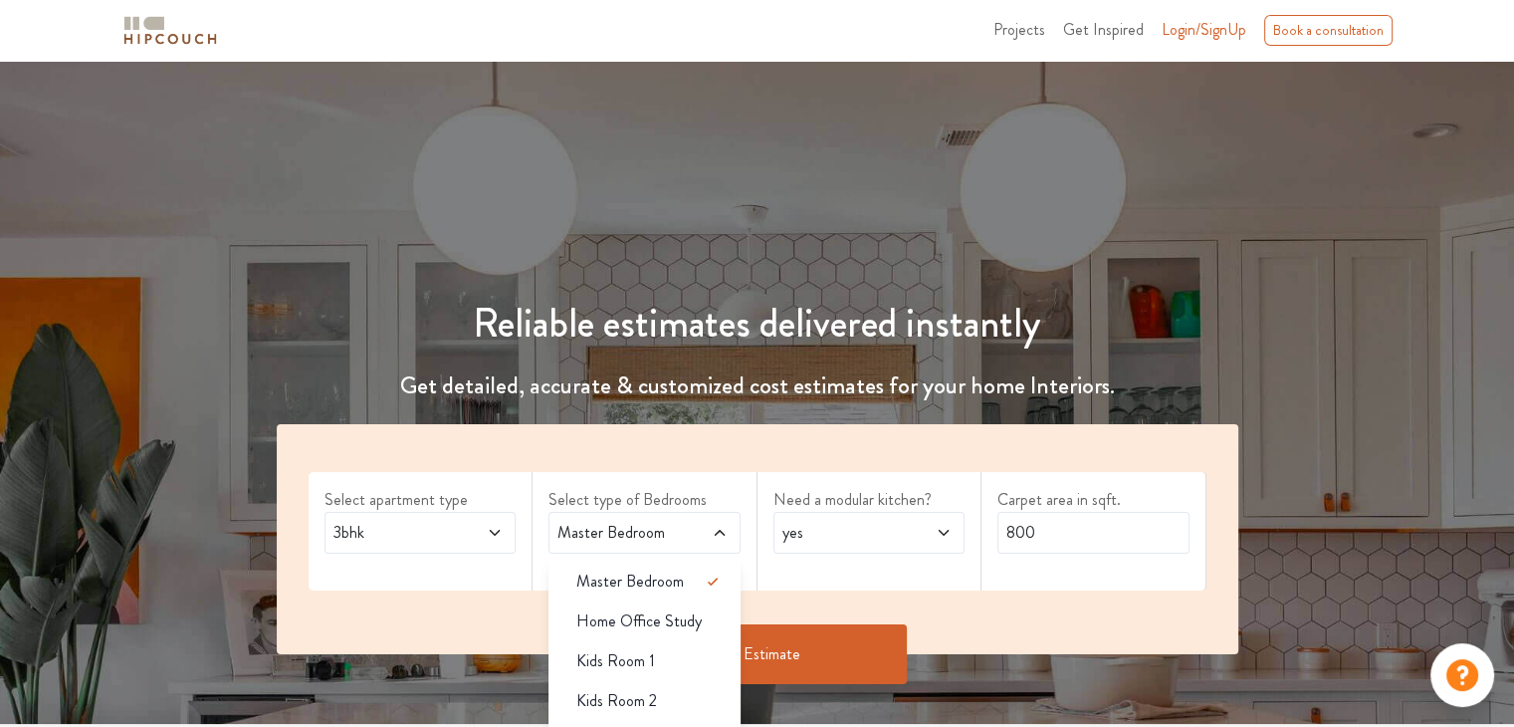  Describe the element at coordinates (644, 563) in the screenshot. I see `div: select 2 more room(s)` at that location.